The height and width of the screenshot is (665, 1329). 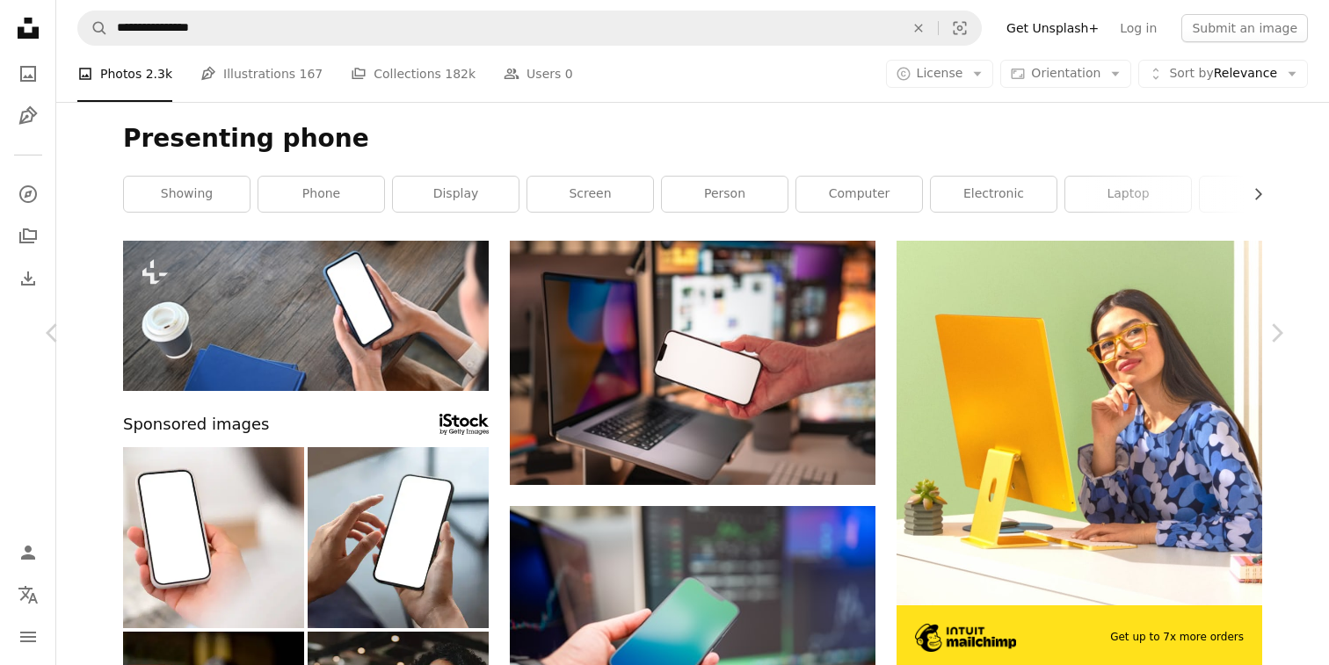 I want to click on a: Photos, so click(x=28, y=74).